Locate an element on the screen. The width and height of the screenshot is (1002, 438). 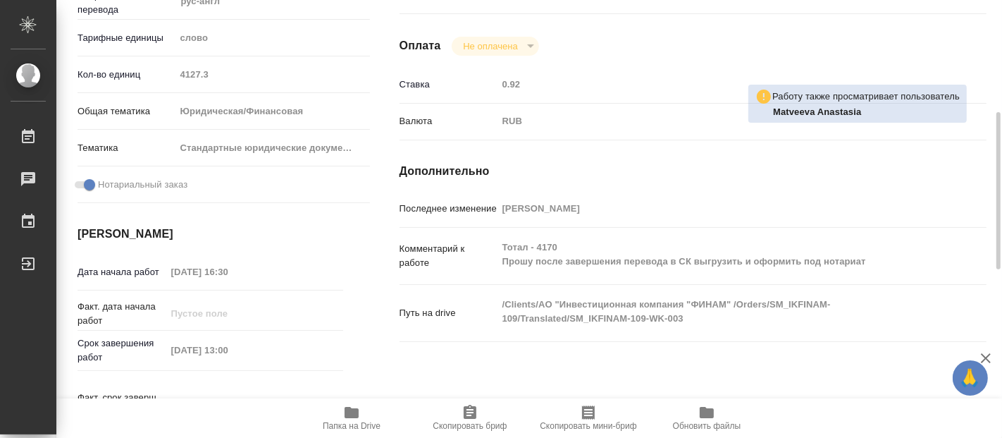
p: Дата начала работ is located at coordinates (122, 272).